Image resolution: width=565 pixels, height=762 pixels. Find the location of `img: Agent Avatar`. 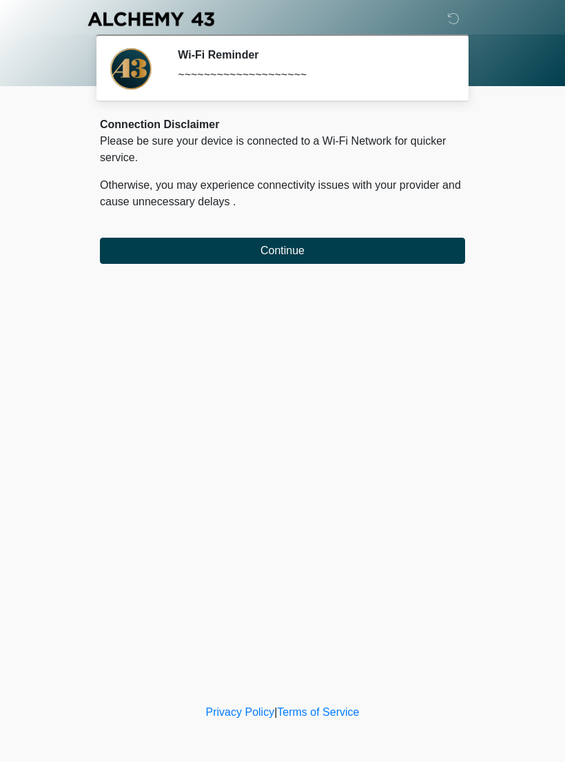

img: Agent Avatar is located at coordinates (131, 69).